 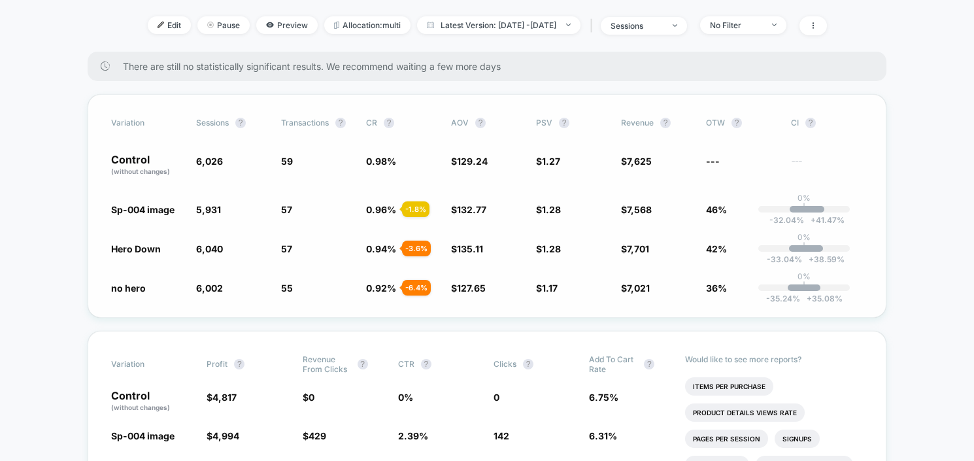 What do you see at coordinates (613, 364) in the screenshot?
I see `span: Add To Cart Rate` at bounding box center [613, 364].